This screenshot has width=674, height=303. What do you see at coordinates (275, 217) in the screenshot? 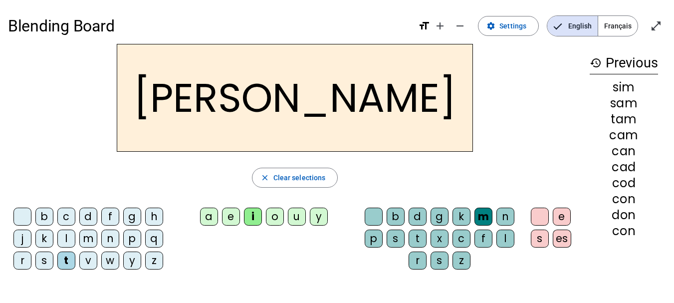
I see `div: o` at bounding box center [275, 217].